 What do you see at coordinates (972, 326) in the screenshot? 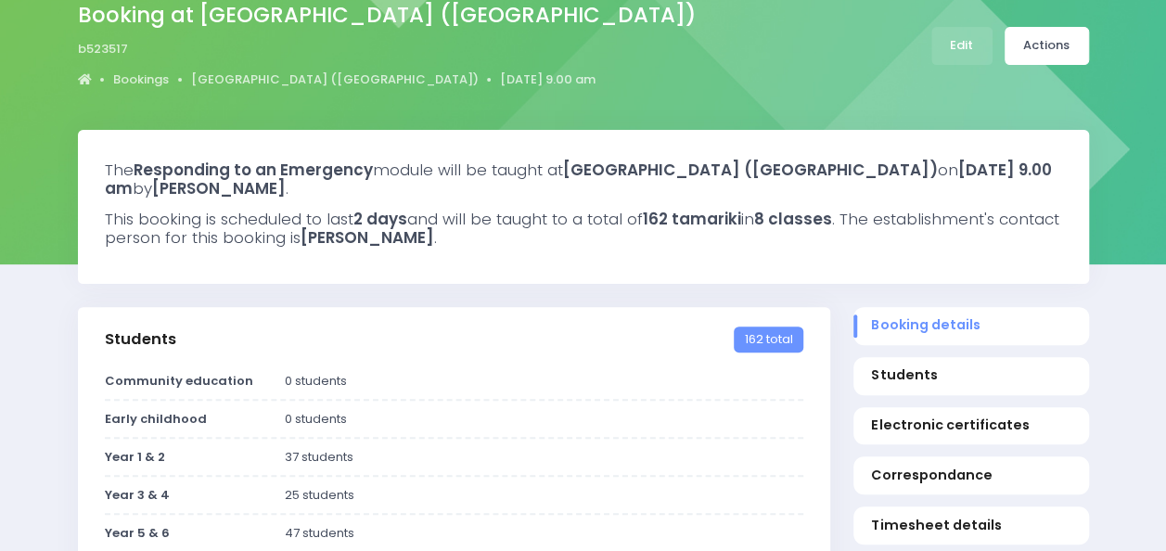
I see `a: Booking details` at bounding box center [972, 326].